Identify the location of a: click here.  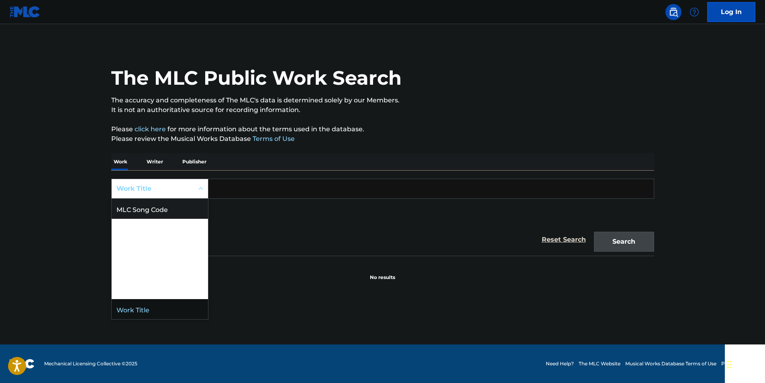
(150, 129).